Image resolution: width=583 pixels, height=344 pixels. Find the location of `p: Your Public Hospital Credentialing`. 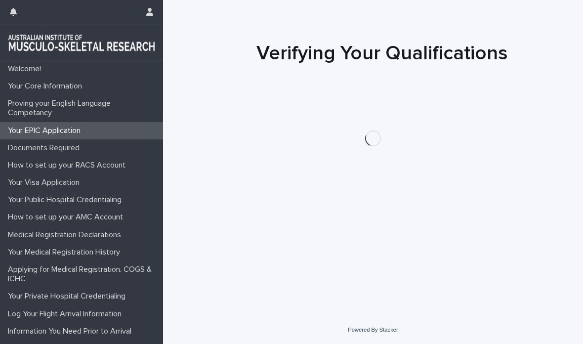

p: Your Public Hospital Credentialing is located at coordinates (67, 200).